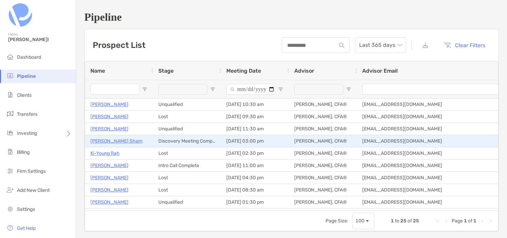  What do you see at coordinates (490, 221) in the screenshot?
I see `div: Last Page` at bounding box center [490, 221].